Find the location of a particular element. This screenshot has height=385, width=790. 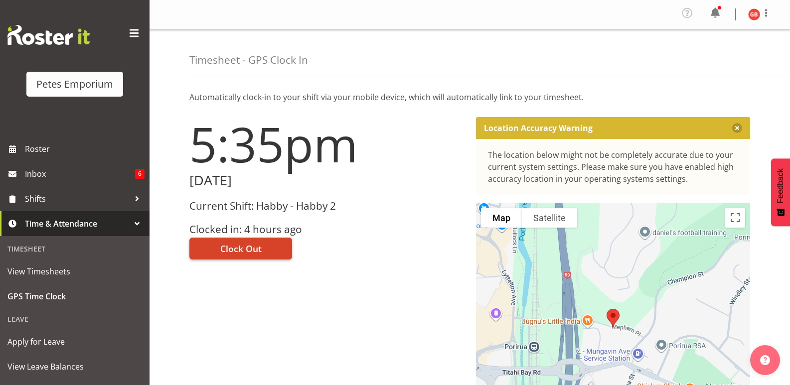

a: Apply for Leave is located at coordinates (75, 342).